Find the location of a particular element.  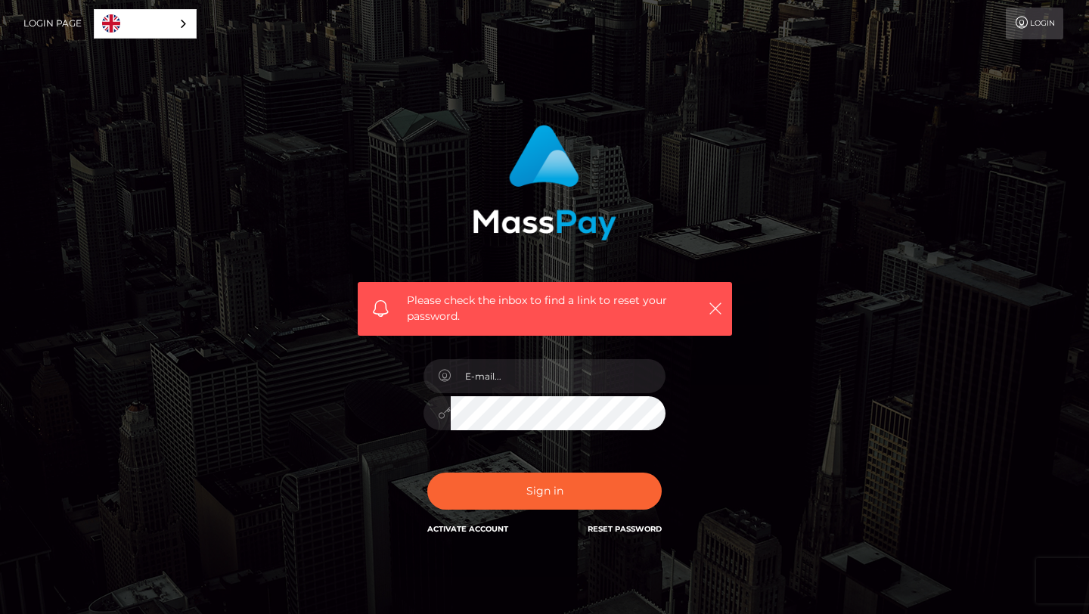

div: Language is located at coordinates (145, 23).